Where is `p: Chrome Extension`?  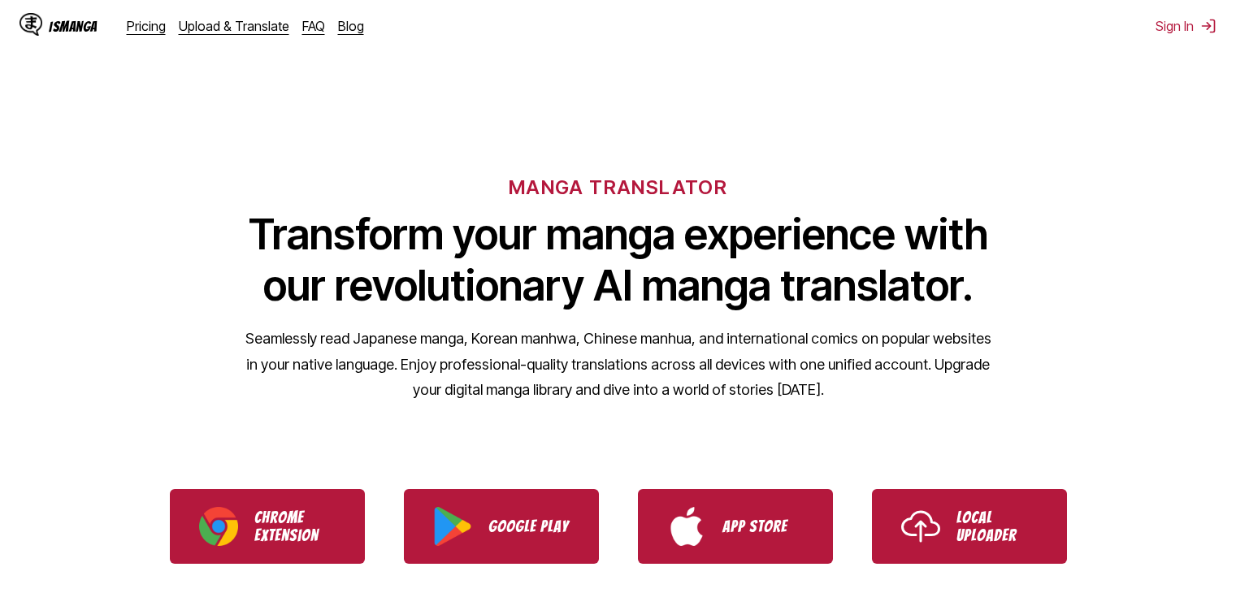
p: Chrome Extension is located at coordinates (295, 527).